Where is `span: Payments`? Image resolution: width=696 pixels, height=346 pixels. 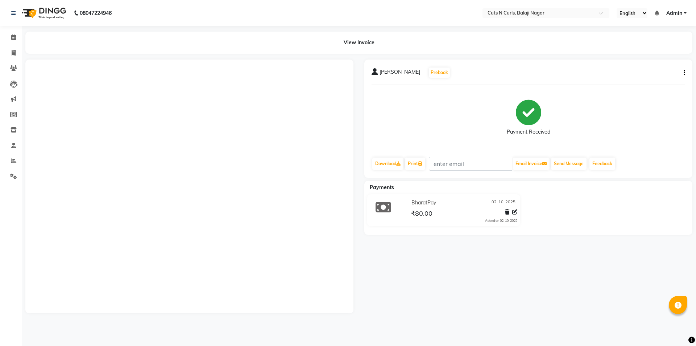
span: Payments is located at coordinates (382, 187).